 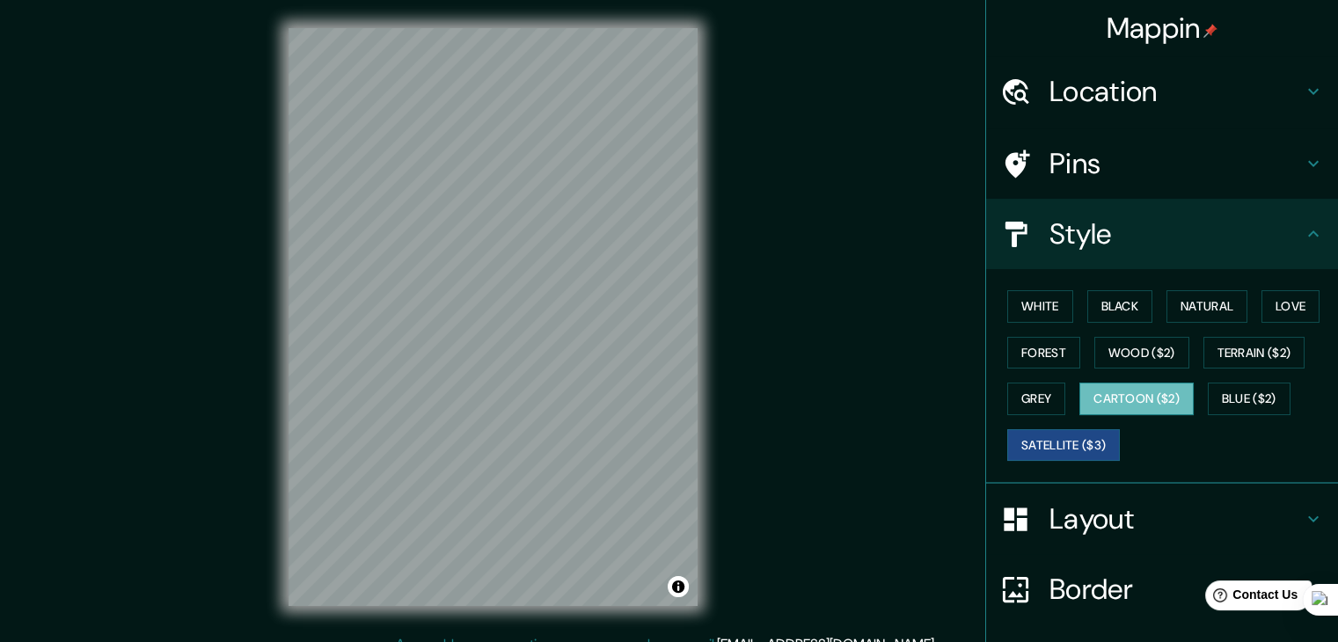 I want to click on button: Love, so click(x=1291, y=306).